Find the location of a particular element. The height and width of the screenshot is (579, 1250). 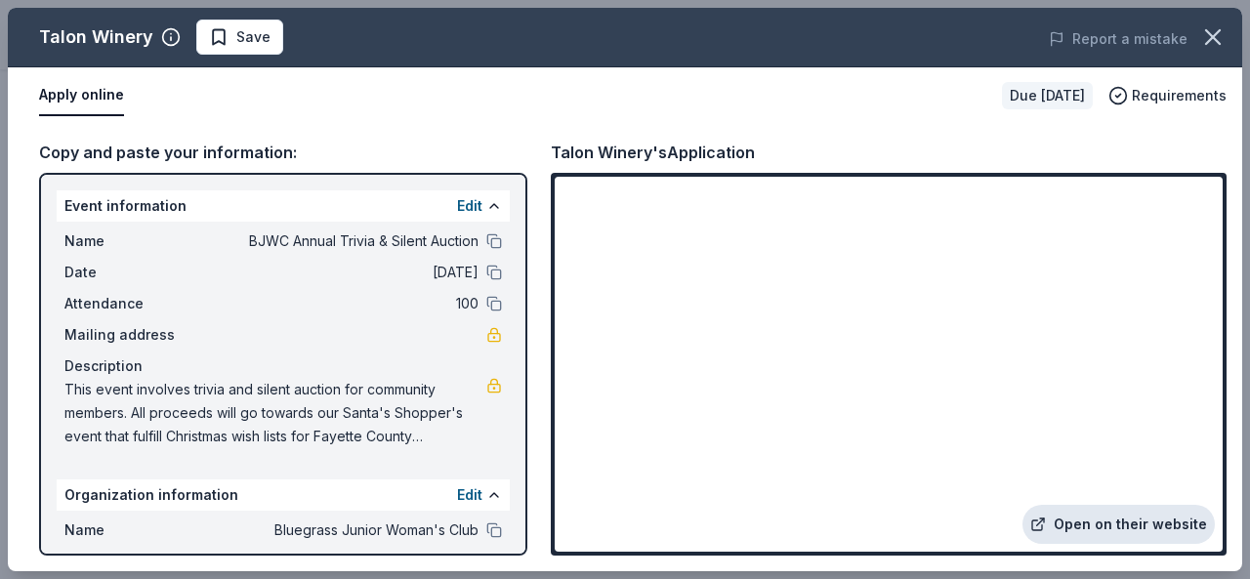

button: Requirements is located at coordinates (1167, 96).